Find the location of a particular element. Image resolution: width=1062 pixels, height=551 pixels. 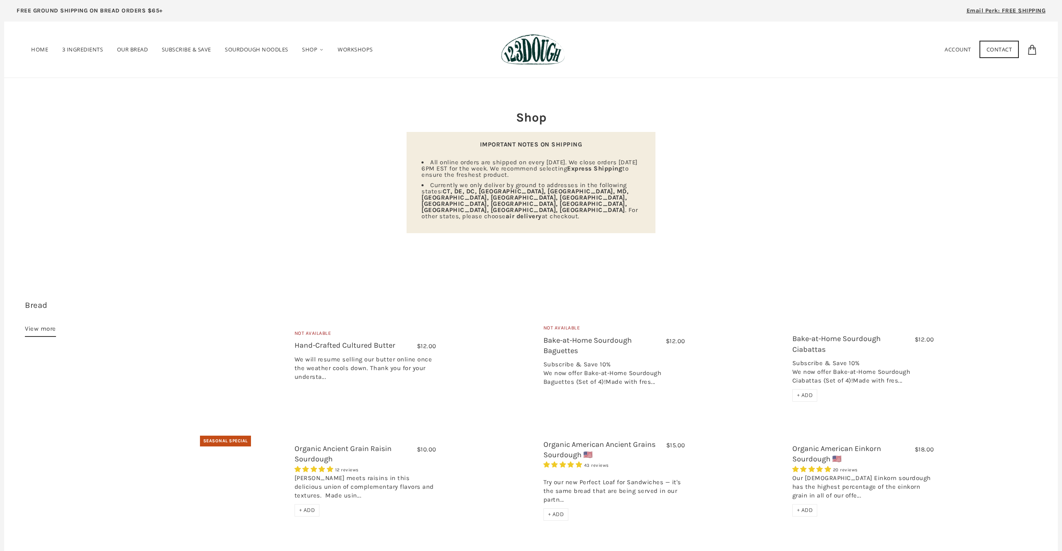

span: Subscribe & Save is located at coordinates (186, 49).